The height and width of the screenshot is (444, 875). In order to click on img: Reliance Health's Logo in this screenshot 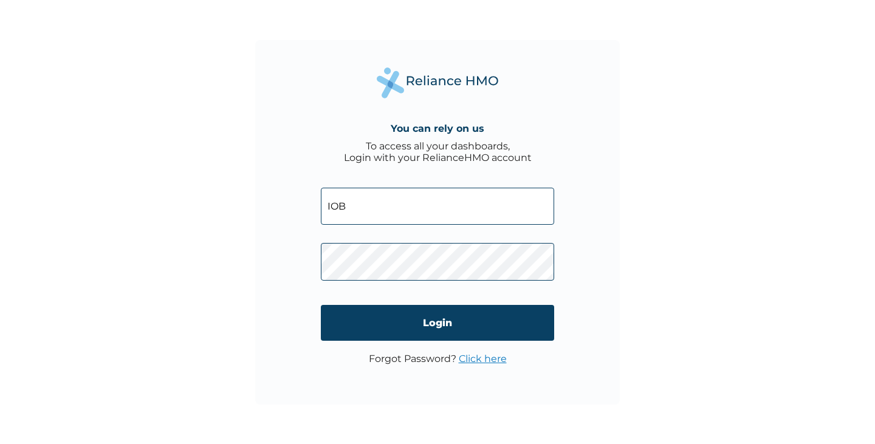, I will do `click(437, 83)`.